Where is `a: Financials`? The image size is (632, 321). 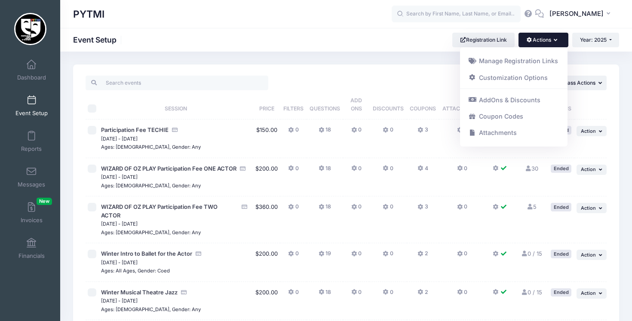
a: Financials is located at coordinates (31, 248).